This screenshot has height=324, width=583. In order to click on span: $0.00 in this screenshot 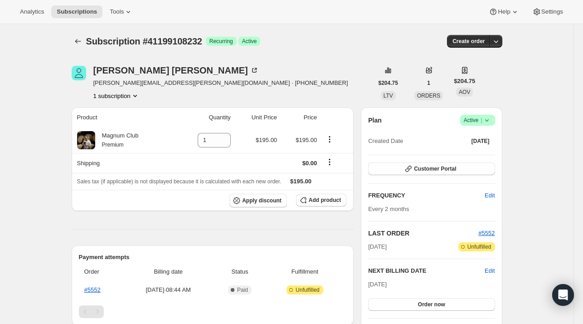, I will do `click(309, 163)`.